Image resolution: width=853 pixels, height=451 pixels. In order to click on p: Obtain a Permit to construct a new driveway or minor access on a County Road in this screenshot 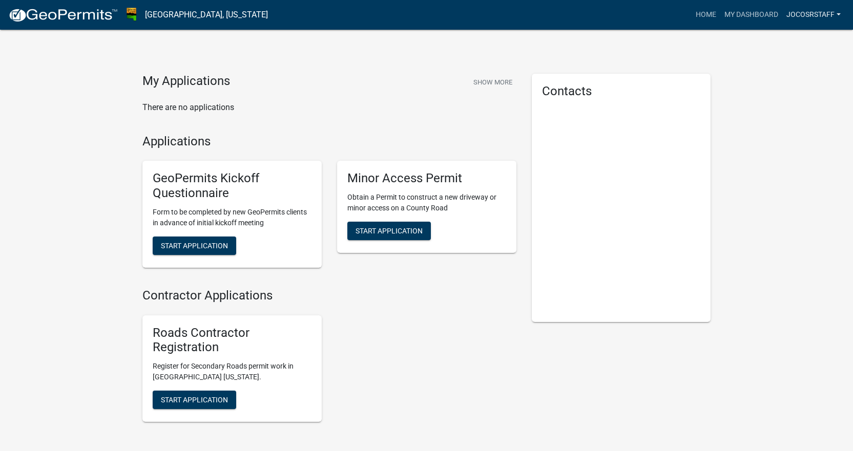, I will do `click(427, 203)`.